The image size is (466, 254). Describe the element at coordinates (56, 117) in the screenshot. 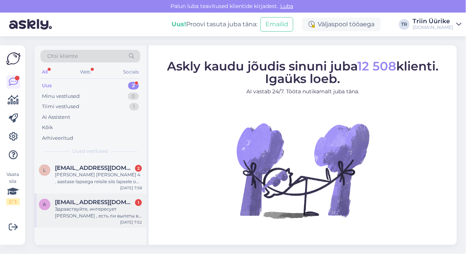

I see `div: AI Assistent` at that location.